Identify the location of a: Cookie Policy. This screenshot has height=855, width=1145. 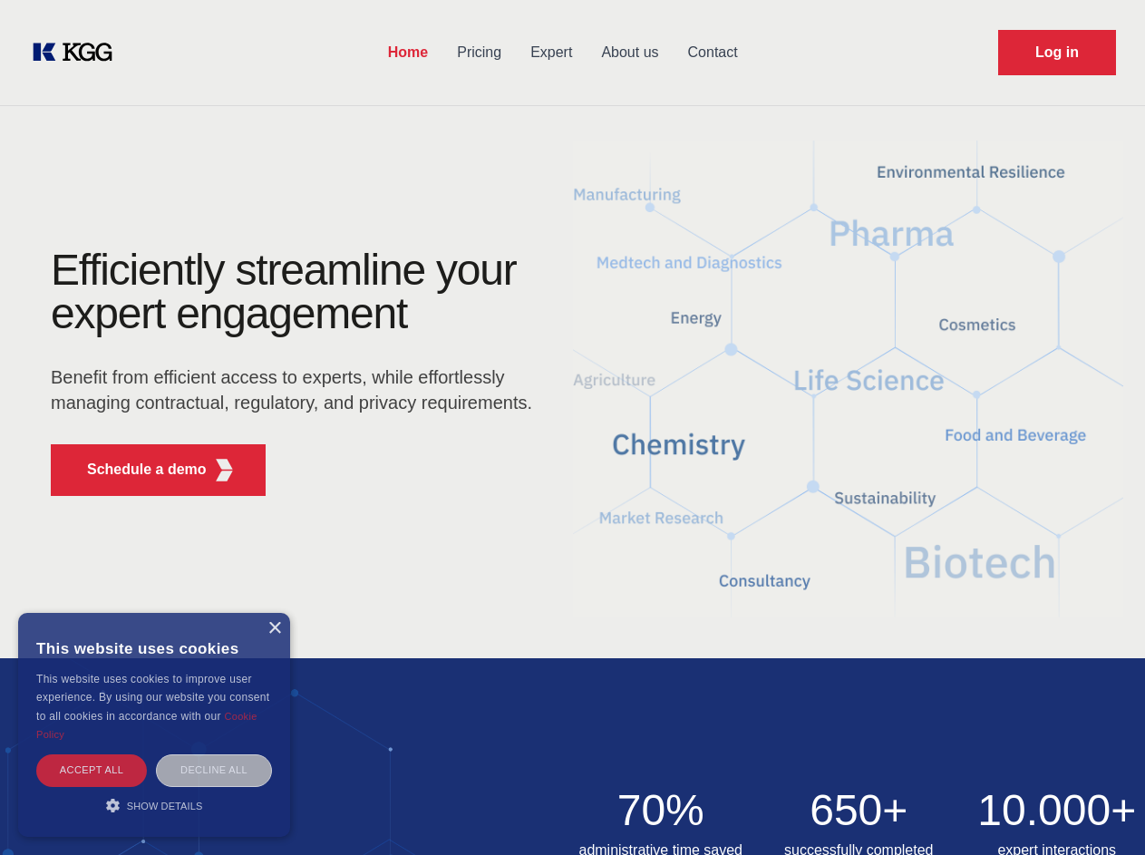
(147, 725).